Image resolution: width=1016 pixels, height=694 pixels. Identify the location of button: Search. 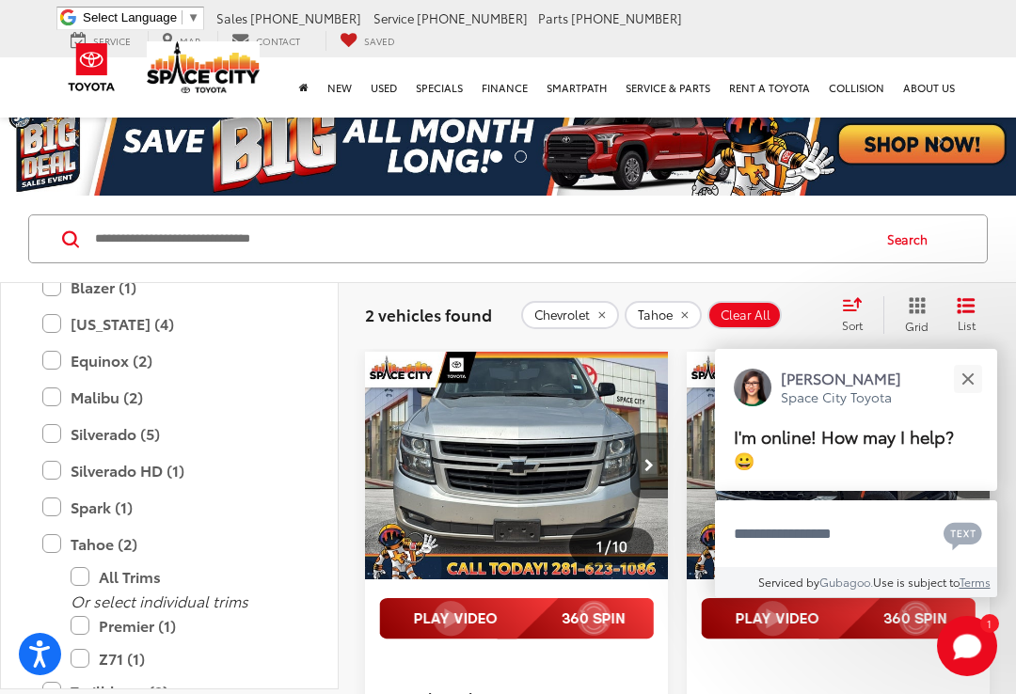
(912, 239).